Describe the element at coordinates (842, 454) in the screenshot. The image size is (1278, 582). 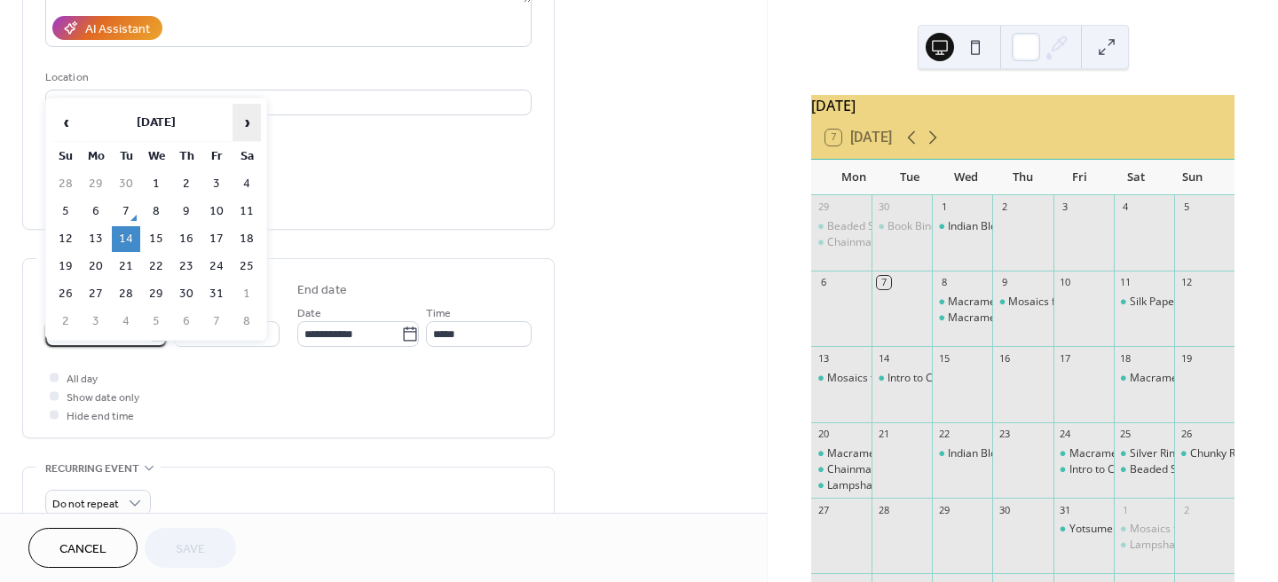
I see `div: Macrame Plant Hanger` at that location.